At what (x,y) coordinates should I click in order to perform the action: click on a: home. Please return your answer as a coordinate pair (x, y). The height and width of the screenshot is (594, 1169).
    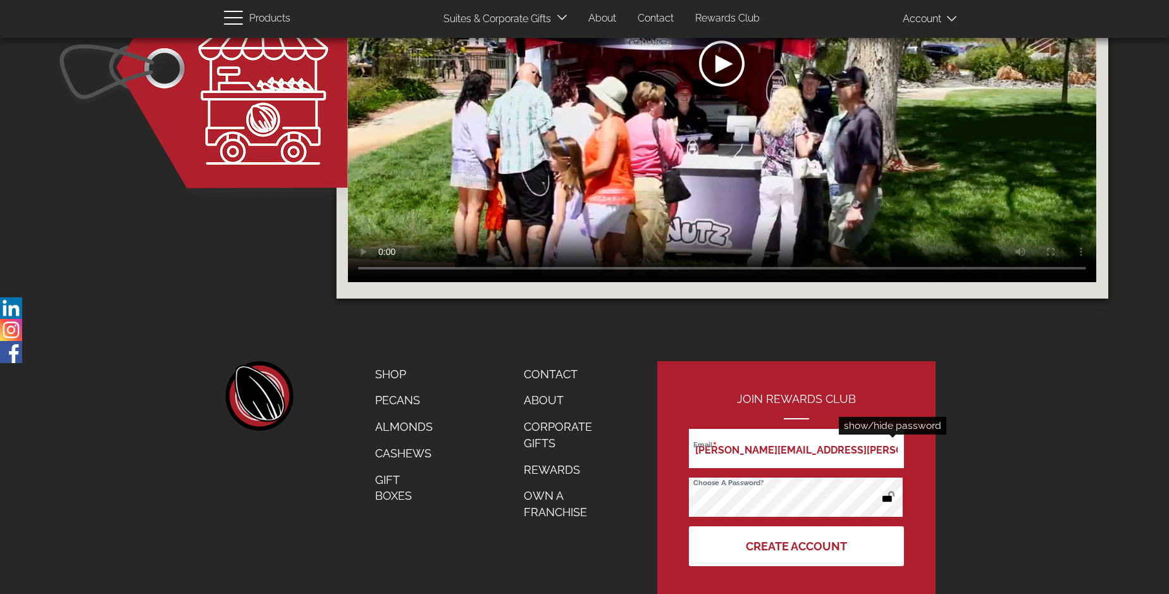
    Looking at the image, I should click on (259, 396).